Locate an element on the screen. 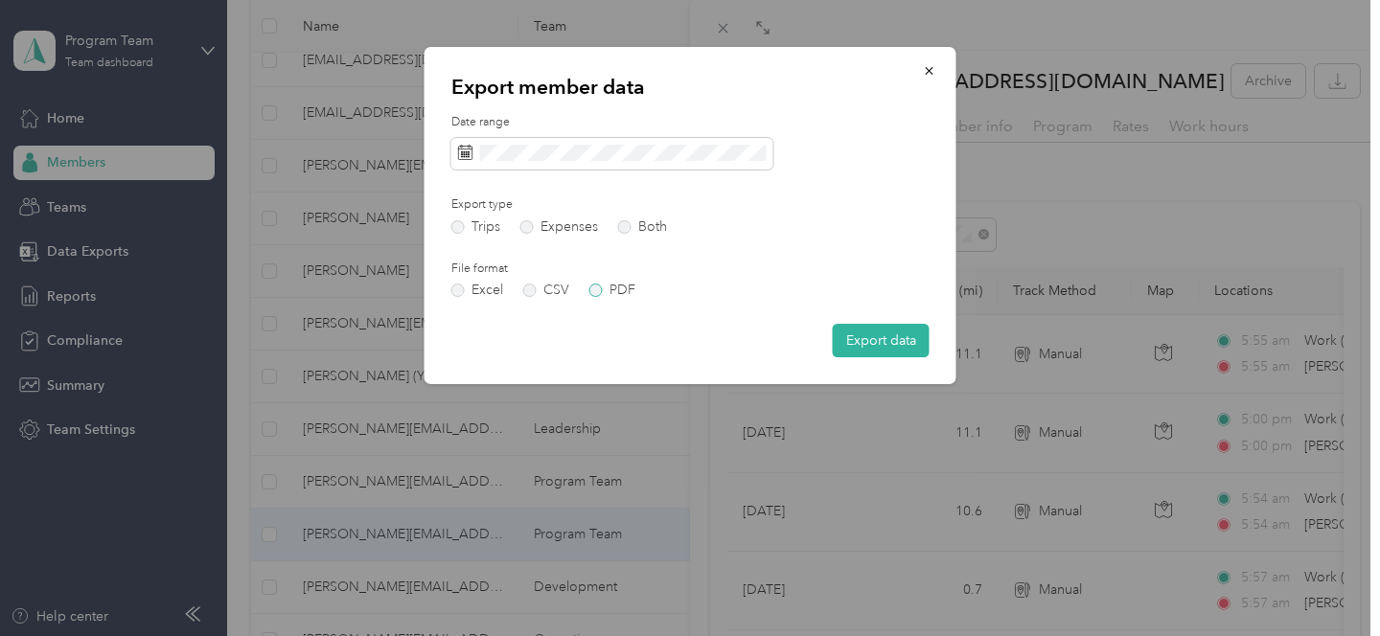  label: PDF is located at coordinates (612, 290).